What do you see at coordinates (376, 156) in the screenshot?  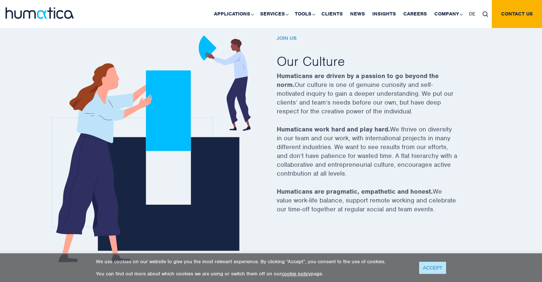 I see `p: We thrive on diversity in our team and our work, with international projects in many different in...` at bounding box center [376, 156].